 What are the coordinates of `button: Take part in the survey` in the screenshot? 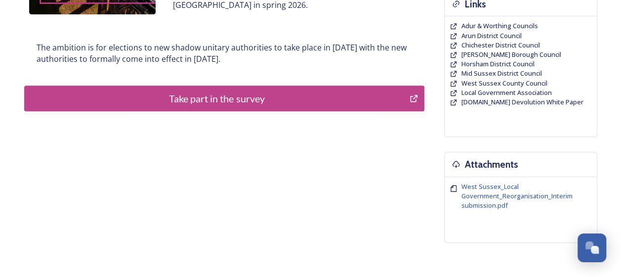 It's located at (224, 98).